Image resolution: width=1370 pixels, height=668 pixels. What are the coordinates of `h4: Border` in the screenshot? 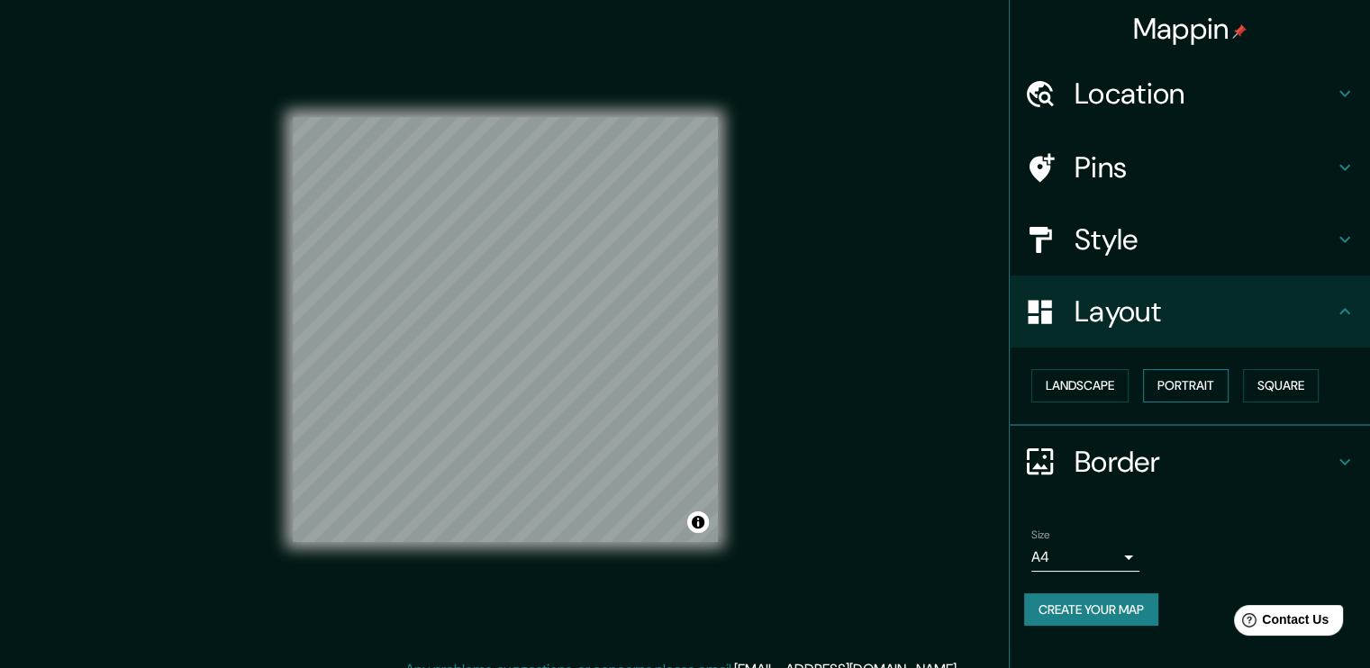 It's located at (1204, 462).